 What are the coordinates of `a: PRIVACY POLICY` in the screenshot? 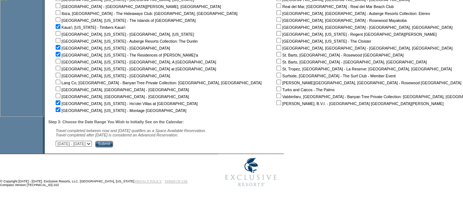 It's located at (148, 182).